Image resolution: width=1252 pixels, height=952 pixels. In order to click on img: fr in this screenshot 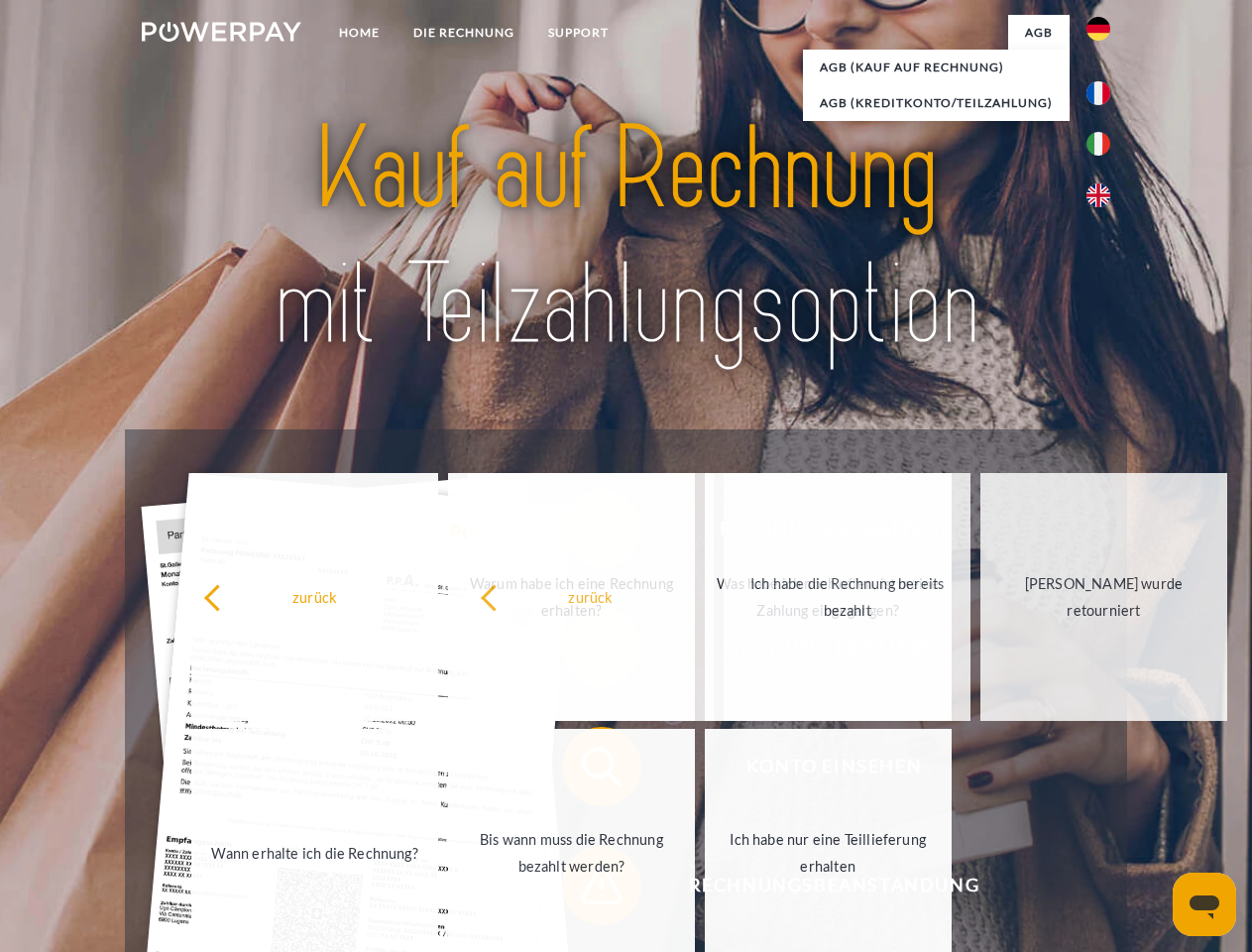, I will do `click(1099, 93)`.